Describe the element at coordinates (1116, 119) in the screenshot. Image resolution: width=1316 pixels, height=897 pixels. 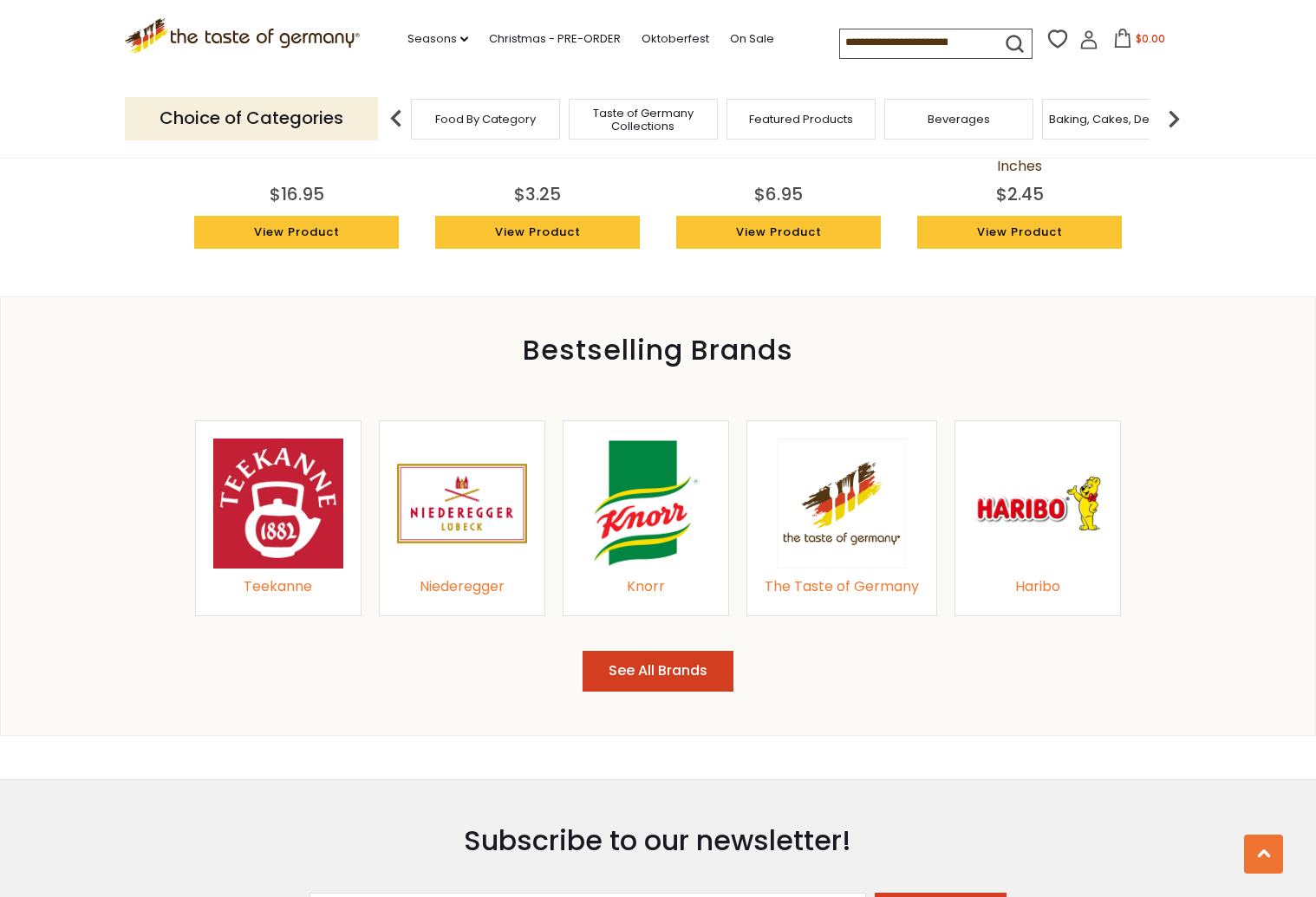
I see `a: Baking, Cakes, Desserts` at that location.